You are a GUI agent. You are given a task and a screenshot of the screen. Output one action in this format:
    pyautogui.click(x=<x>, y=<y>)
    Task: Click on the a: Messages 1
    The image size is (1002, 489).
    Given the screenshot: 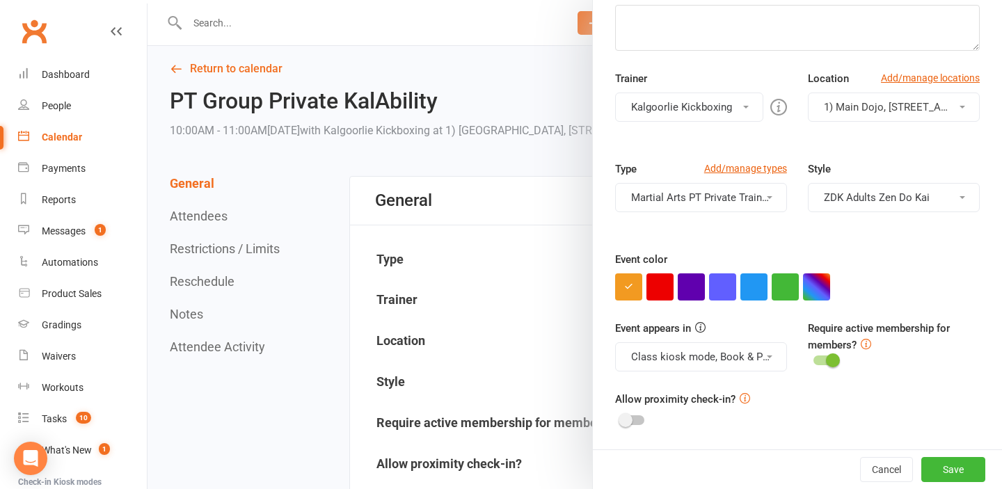 What is the action you would take?
    pyautogui.click(x=82, y=231)
    